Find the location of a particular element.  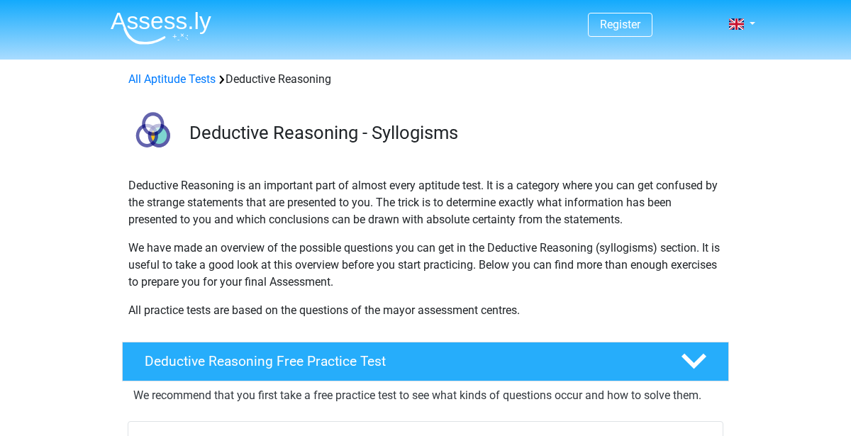

p: We recommend that you first take a free practice test to see what kinds of questions occur and ho... is located at coordinates (425, 396).